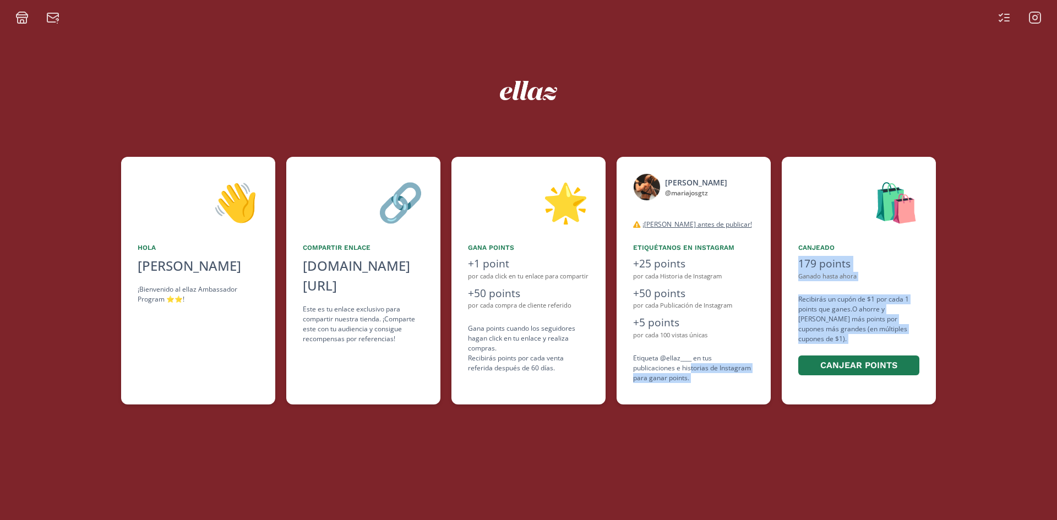 The height and width of the screenshot is (520, 1057). What do you see at coordinates (528, 276) in the screenshot?
I see `div: por cada click en tu enlace para compartir` at bounding box center [528, 276].